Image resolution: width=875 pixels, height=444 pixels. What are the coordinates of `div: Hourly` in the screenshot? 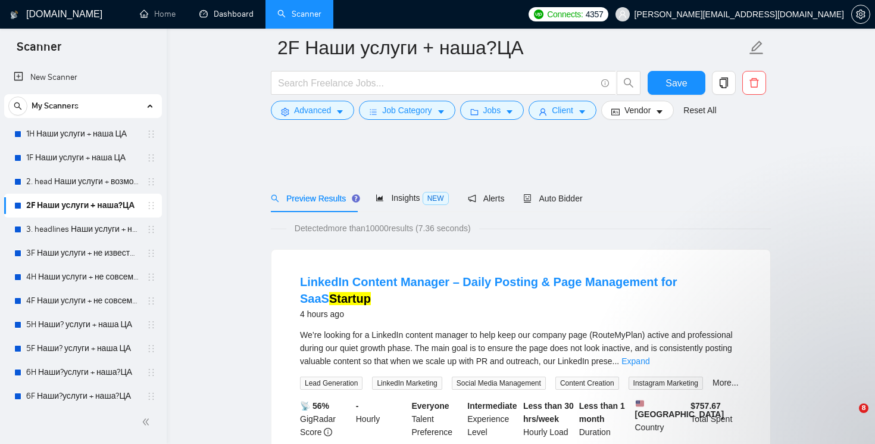 It's located at (382, 419).